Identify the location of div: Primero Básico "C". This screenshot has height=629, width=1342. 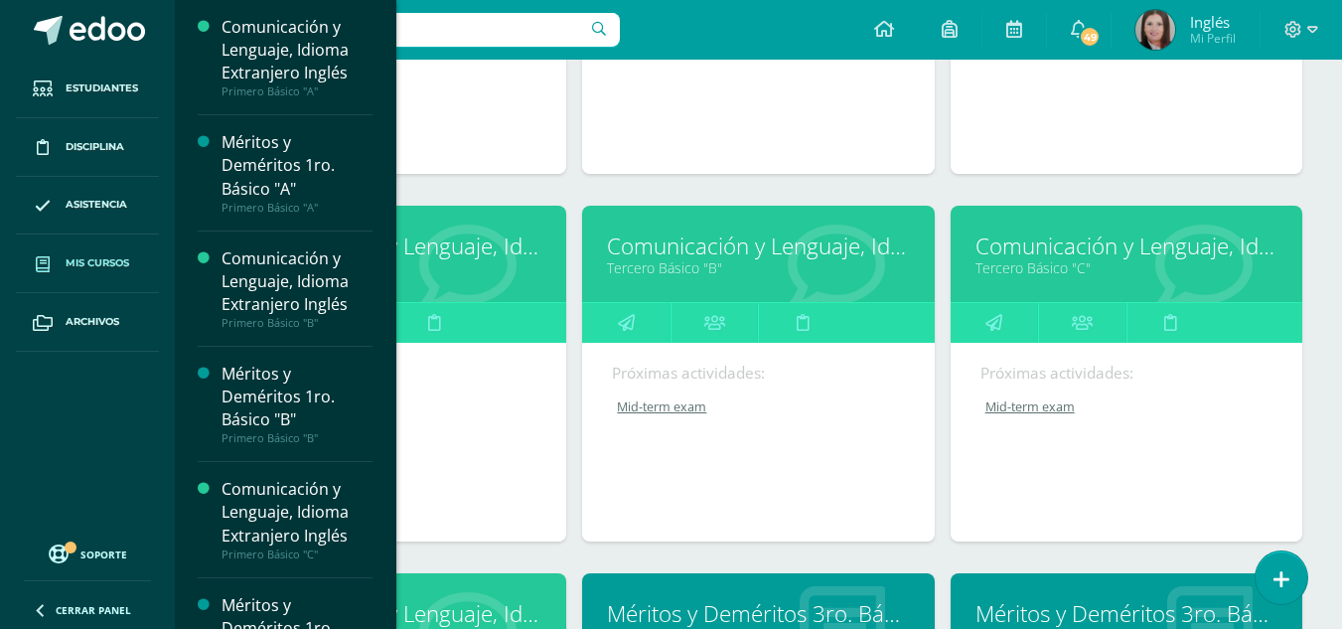
(297, 554).